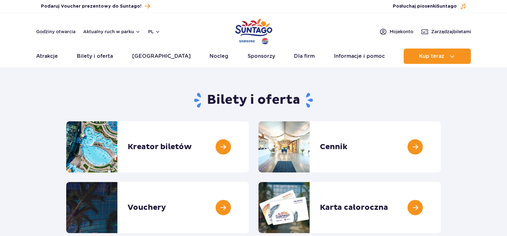 The height and width of the screenshot is (236, 507). I want to click on a: Podaruj Voucher prezentowy do Suntago!, so click(95, 6).